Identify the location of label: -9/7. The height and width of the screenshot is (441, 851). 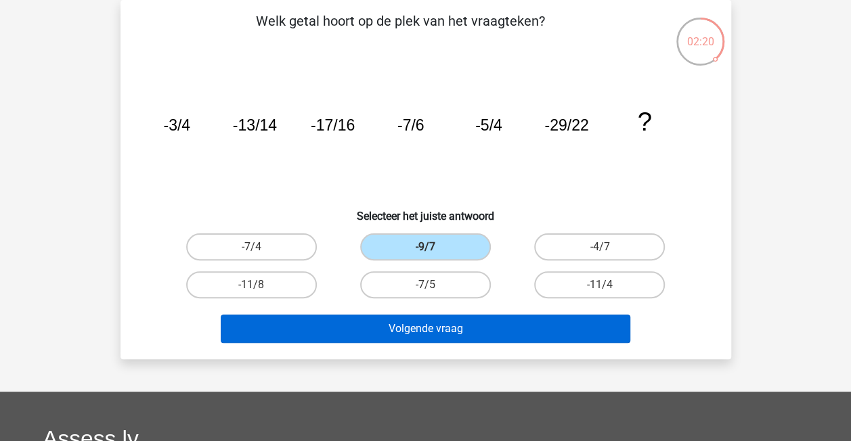
(425, 247).